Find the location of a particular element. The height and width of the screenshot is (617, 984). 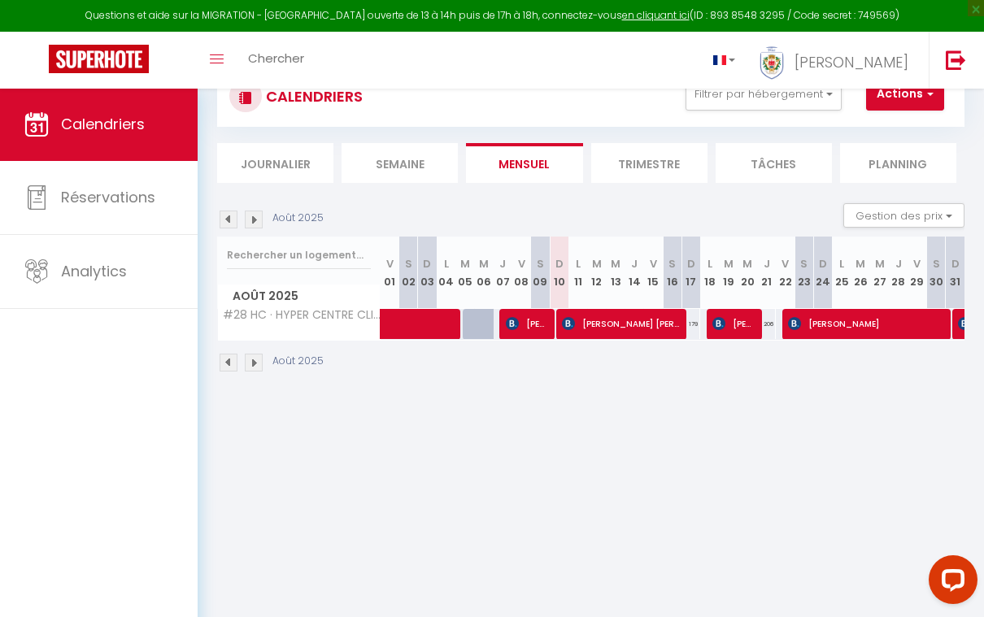

li: Tâches is located at coordinates (773, 163).